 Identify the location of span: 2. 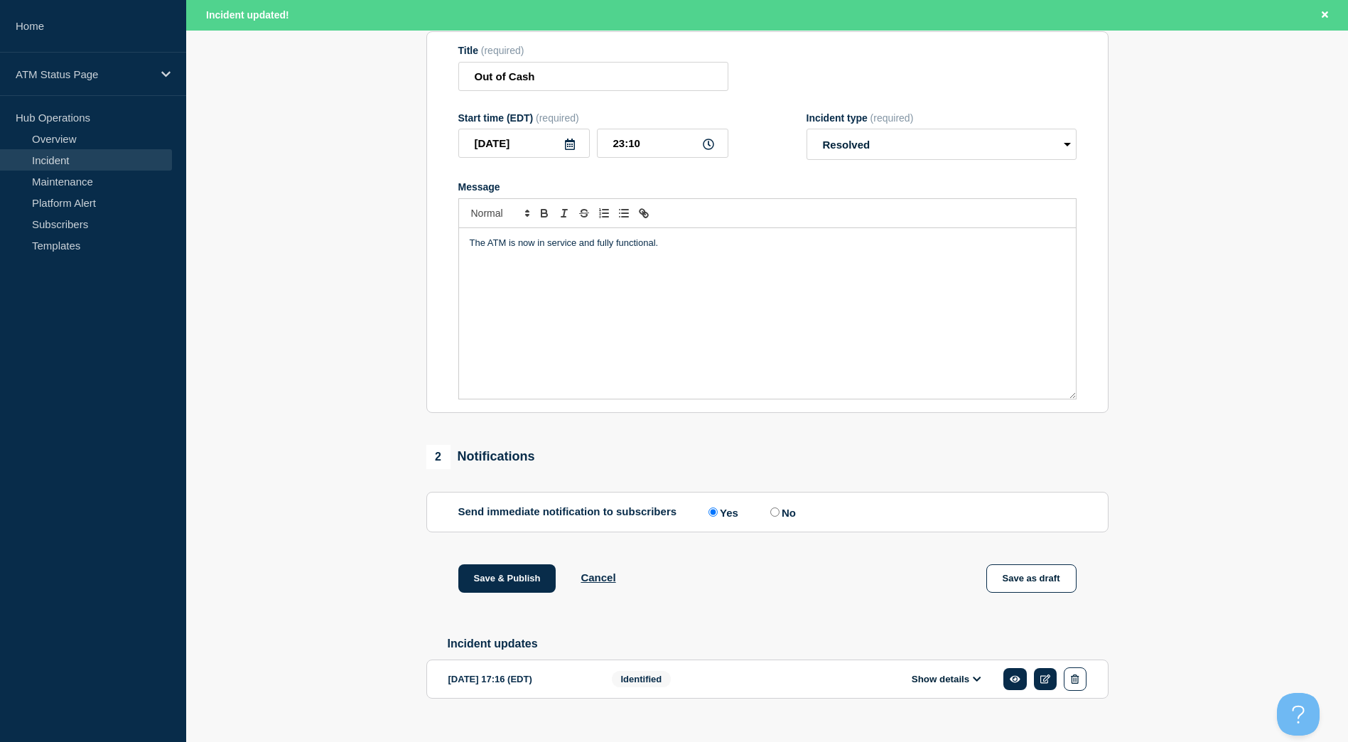
(438, 457).